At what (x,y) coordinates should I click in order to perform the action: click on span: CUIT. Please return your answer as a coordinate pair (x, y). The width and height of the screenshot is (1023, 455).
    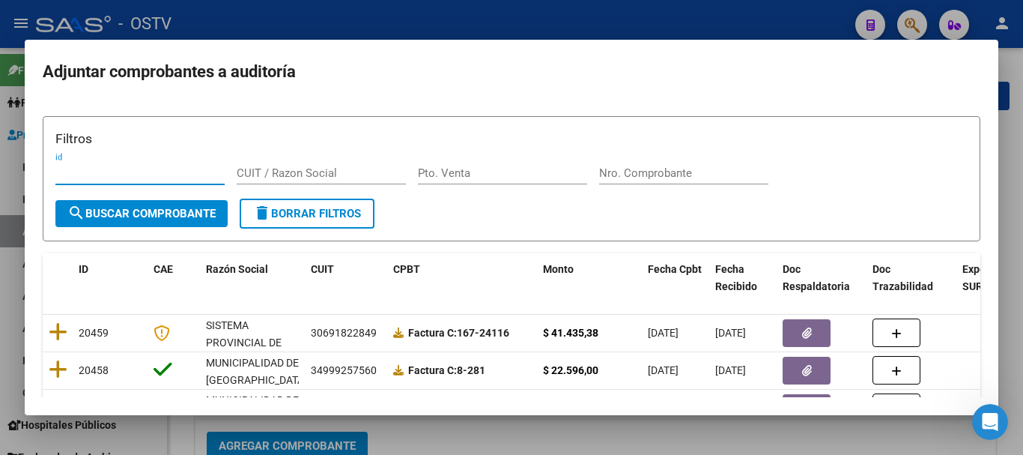
    Looking at the image, I should click on (322, 269).